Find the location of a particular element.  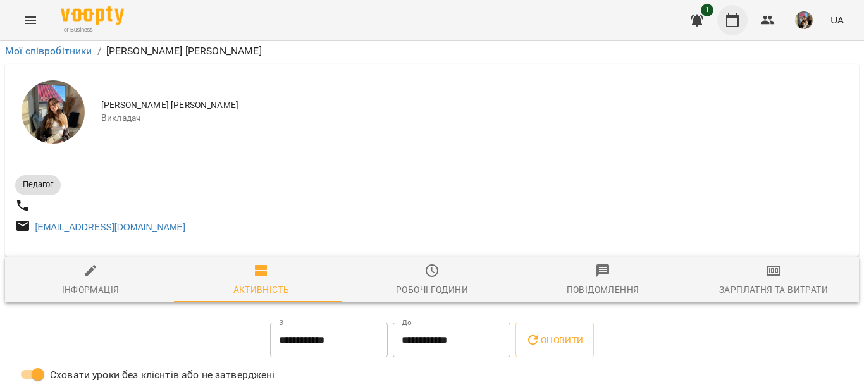

img: 497ea43cfcb3904c6063eaf45c227171.jpeg is located at coordinates (804, 20).